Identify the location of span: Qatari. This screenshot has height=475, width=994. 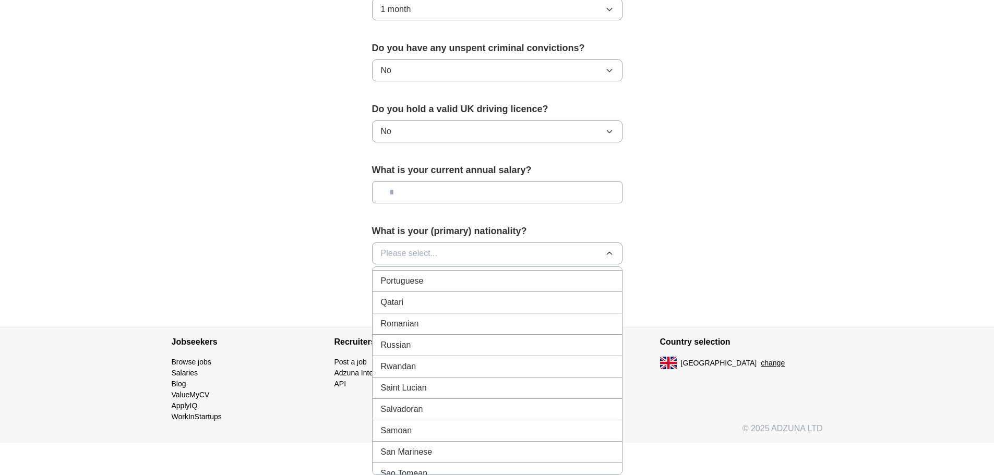
(392, 302).